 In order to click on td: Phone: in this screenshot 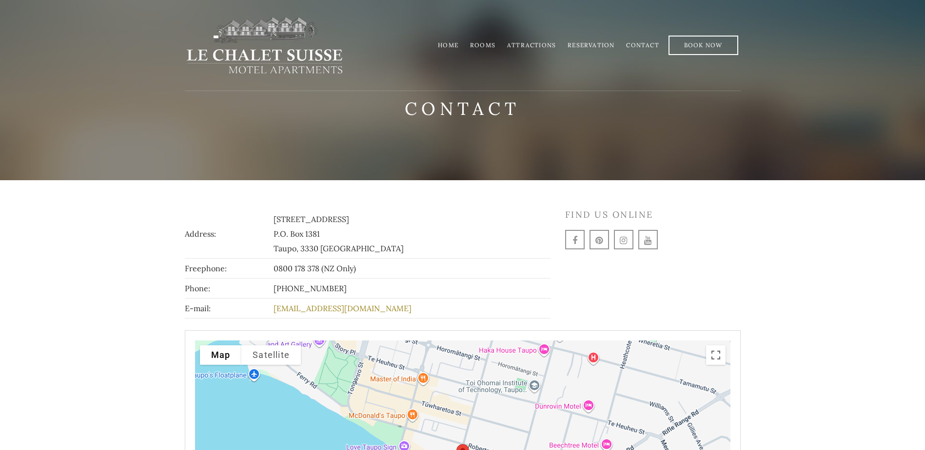, I will do `click(228, 289)`.